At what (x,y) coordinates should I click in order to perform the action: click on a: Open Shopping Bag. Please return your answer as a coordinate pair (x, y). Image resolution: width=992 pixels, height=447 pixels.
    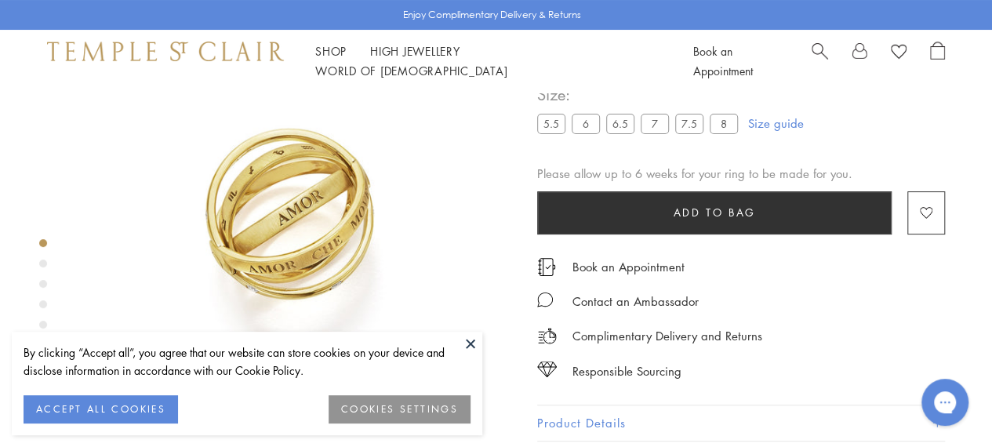
    Looking at the image, I should click on (937, 61).